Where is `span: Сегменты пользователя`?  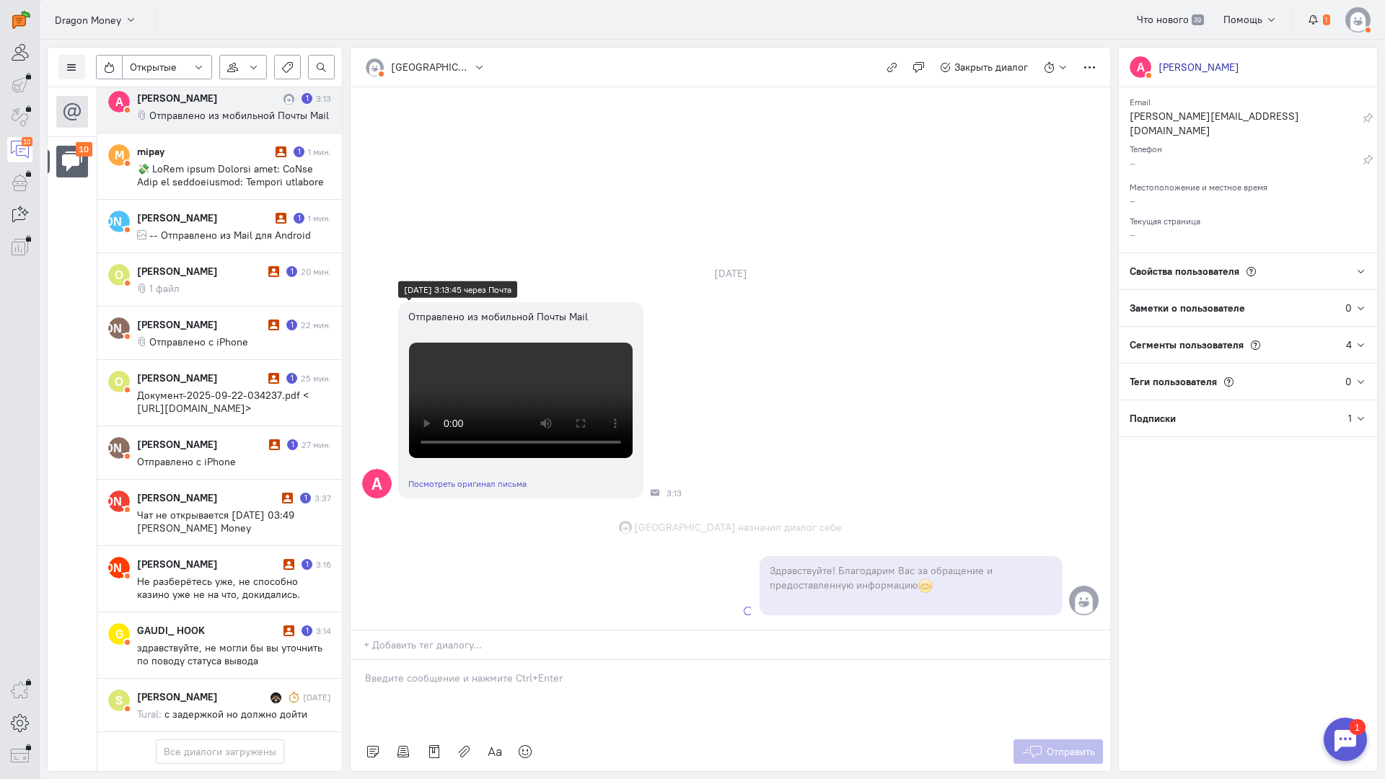
span: Сегменты пользователя is located at coordinates (1187, 345).